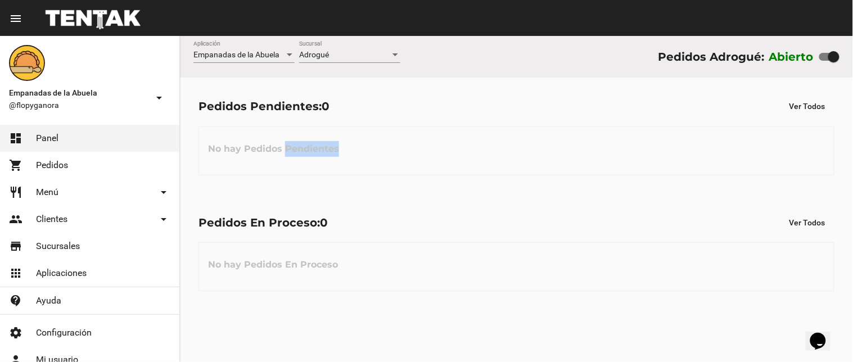 The image size is (853, 362). What do you see at coordinates (64, 333) in the screenshot?
I see `span: Configuración` at bounding box center [64, 333].